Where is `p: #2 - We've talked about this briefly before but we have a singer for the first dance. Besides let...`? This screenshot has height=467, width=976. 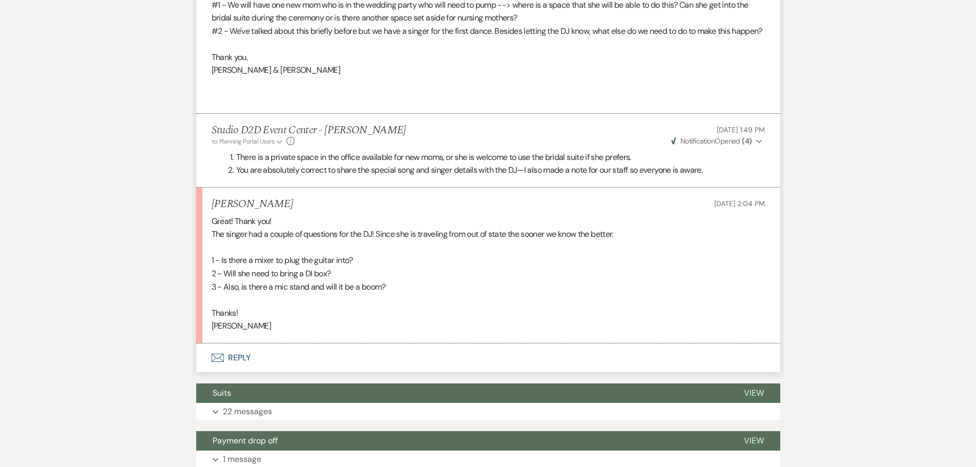 p: #2 - We've talked about this briefly before but we have a singer for the first dance. Besides let... is located at coordinates (488, 31).